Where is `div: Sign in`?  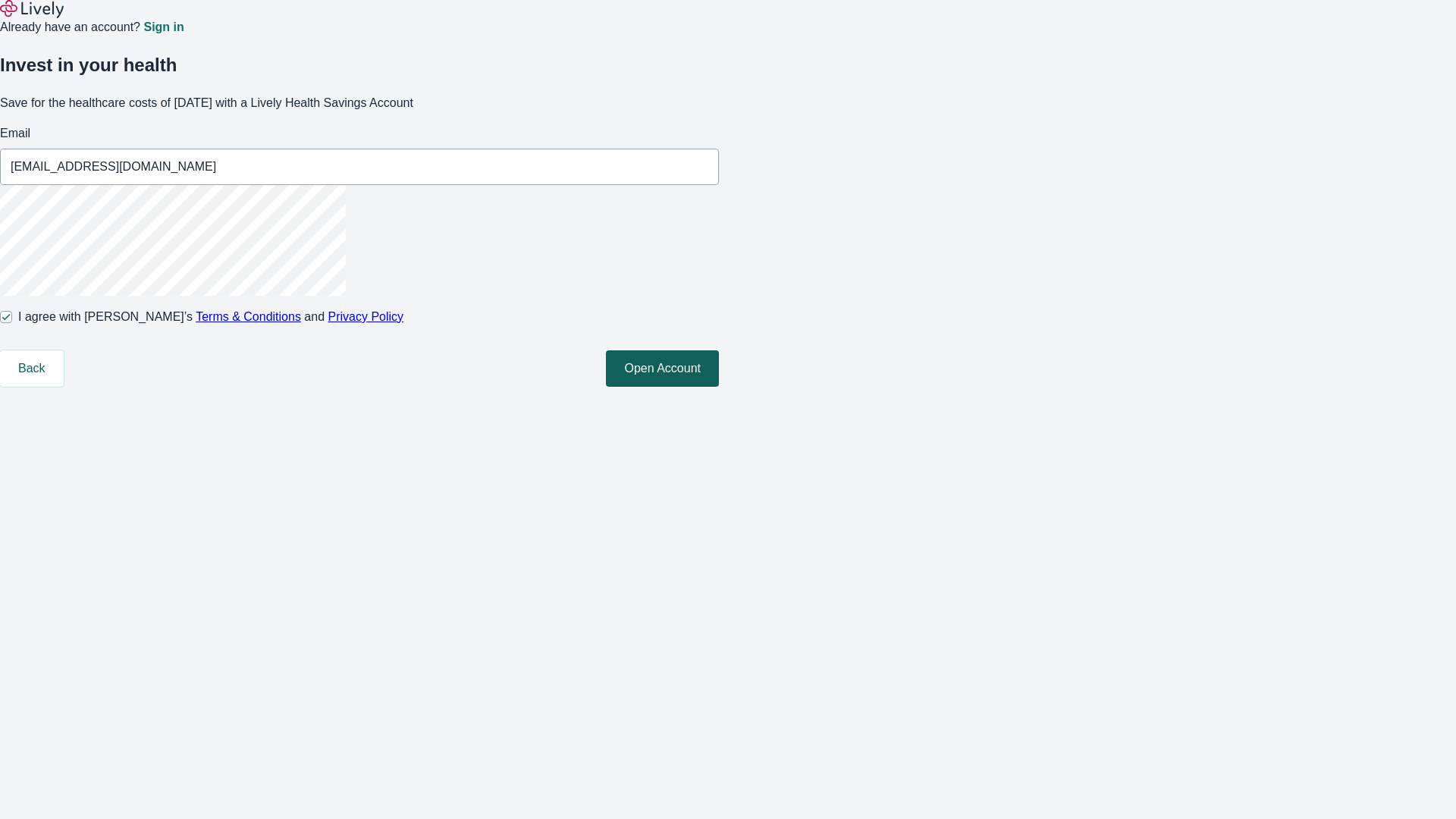
div: Sign in is located at coordinates (163, 27).